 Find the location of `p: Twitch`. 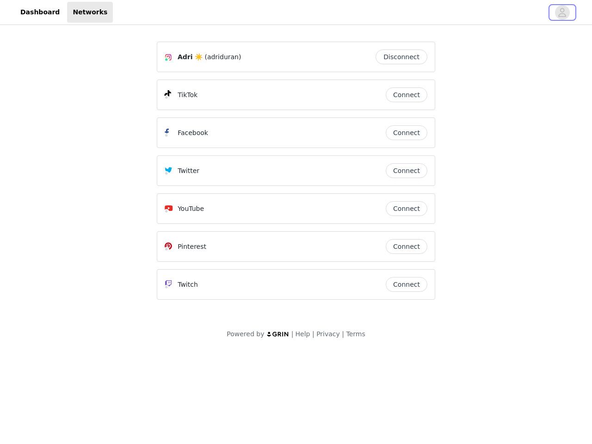

p: Twitch is located at coordinates (188, 285).